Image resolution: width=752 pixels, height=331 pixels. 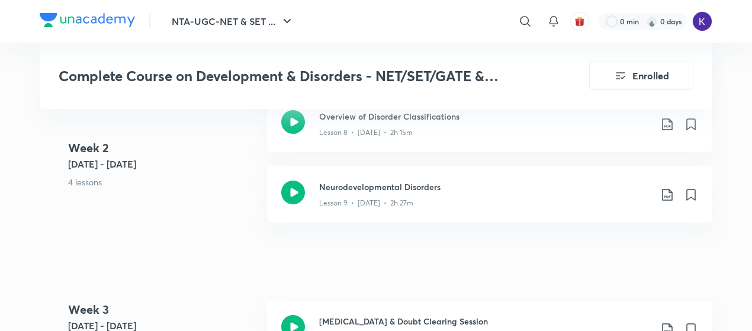 I want to click on button: NTA-UGC-NET & SET ..., so click(x=233, y=21).